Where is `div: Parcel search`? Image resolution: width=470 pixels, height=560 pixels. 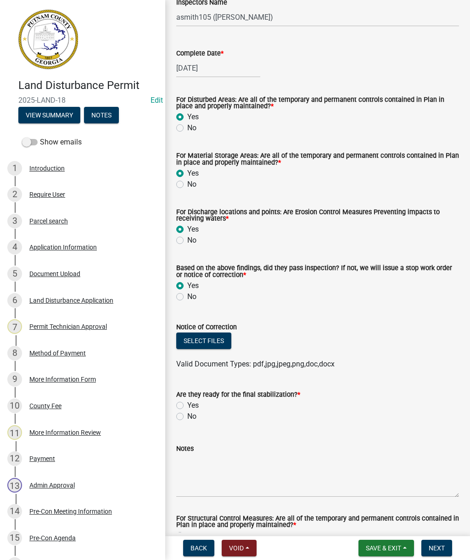
div: Parcel search is located at coordinates (49, 221).